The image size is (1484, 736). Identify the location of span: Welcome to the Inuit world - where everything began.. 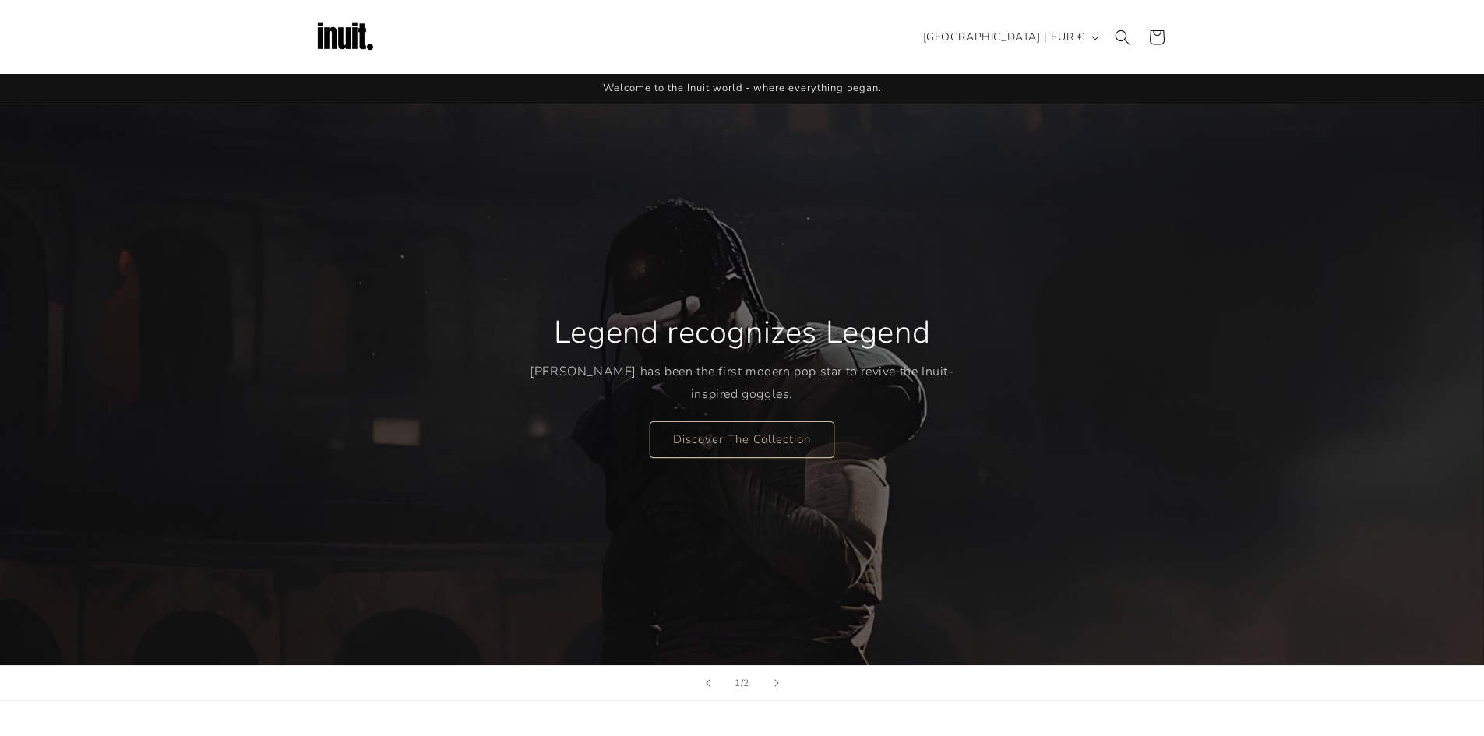
(742, 88).